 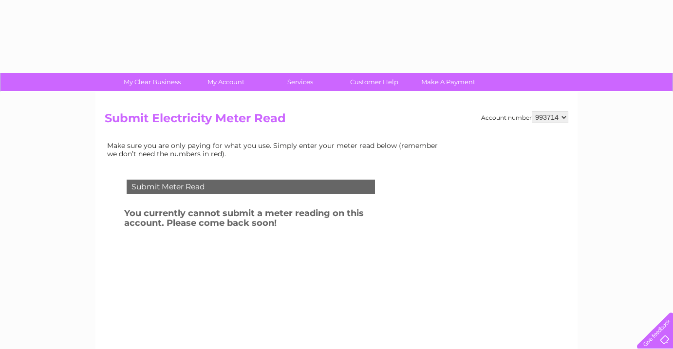 I want to click on a: Make A Payment, so click(x=448, y=82).